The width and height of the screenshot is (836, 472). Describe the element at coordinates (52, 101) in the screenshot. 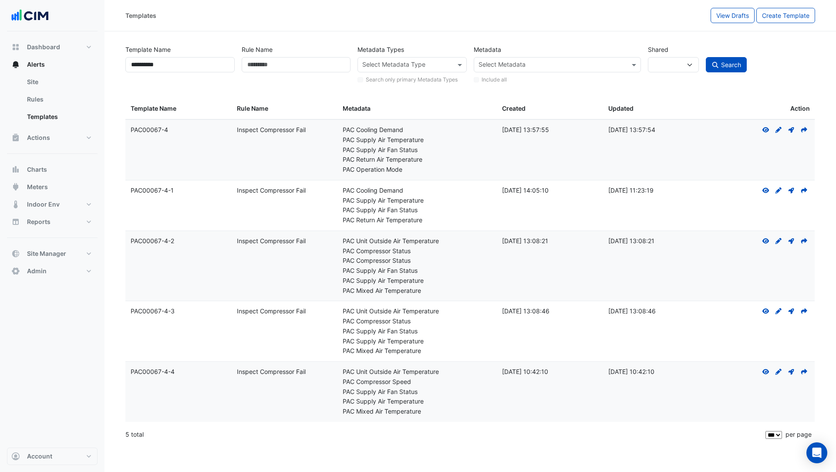

I see `div: Alerts` at that location.